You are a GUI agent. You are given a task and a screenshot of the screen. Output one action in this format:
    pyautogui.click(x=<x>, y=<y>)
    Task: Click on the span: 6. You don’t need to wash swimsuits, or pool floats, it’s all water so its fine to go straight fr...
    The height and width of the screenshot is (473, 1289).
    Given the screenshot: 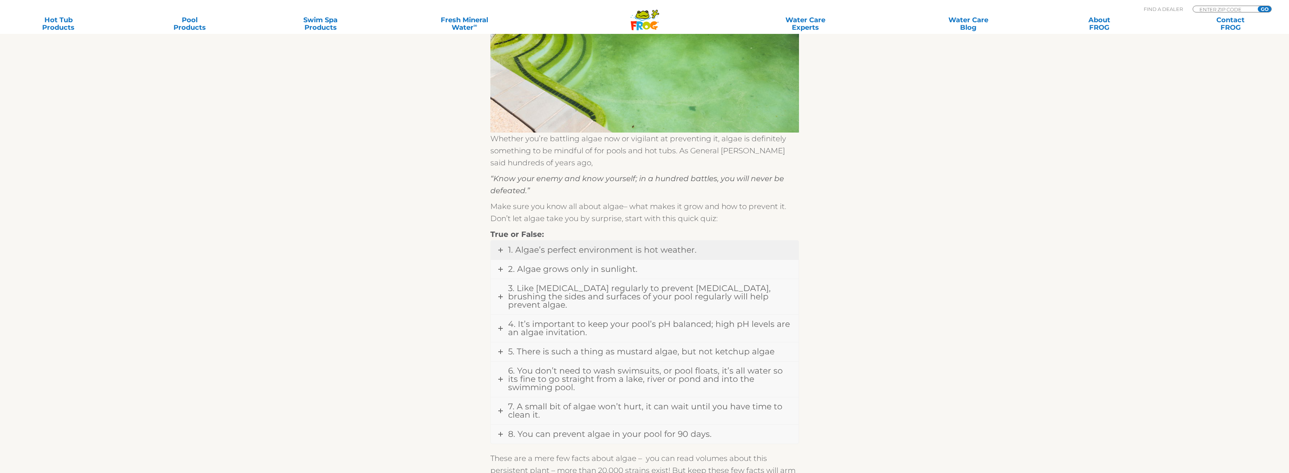 What is the action you would take?
    pyautogui.click(x=646, y=379)
    